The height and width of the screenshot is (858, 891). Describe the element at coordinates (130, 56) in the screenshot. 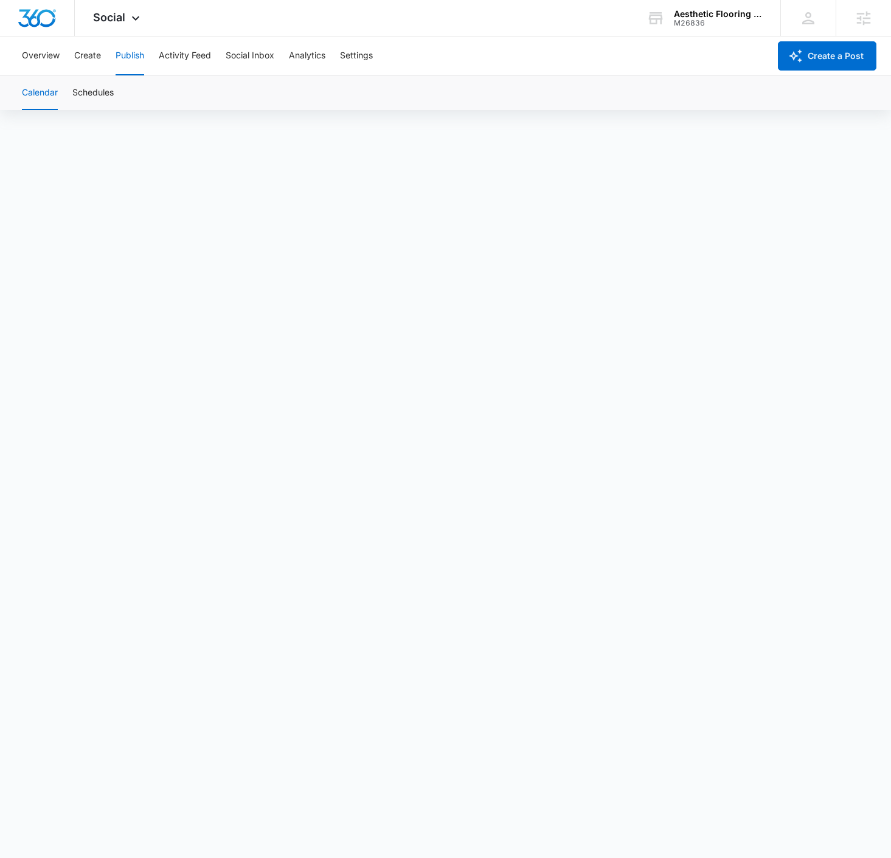

I see `button: Publish` at that location.